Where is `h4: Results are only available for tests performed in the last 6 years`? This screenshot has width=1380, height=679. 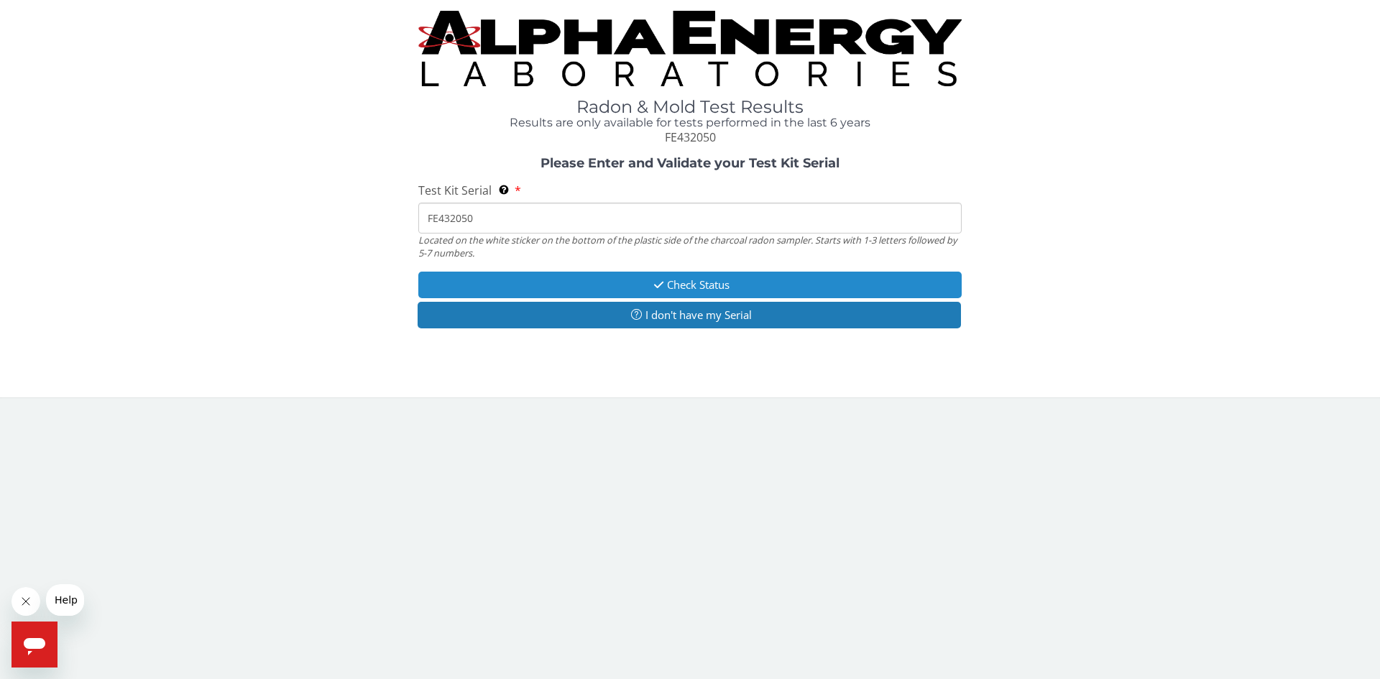 h4: Results are only available for tests performed in the last 6 years is located at coordinates (690, 123).